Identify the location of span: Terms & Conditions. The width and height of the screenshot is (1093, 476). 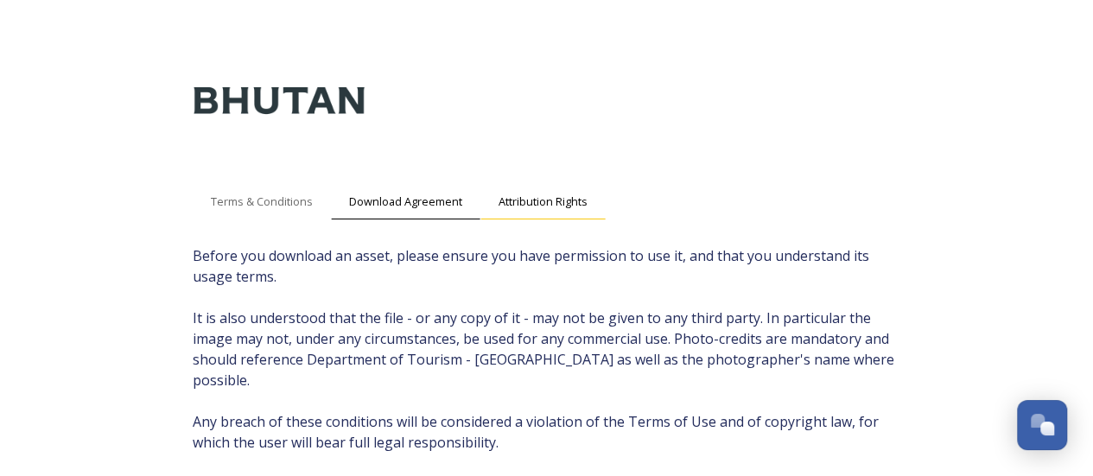
(262, 201).